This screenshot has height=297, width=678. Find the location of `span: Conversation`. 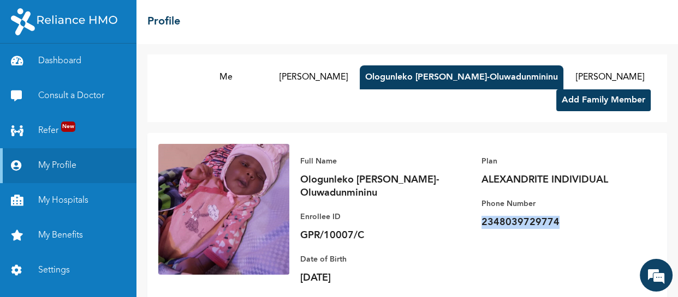

span: Conversation is located at coordinates (56, 266).